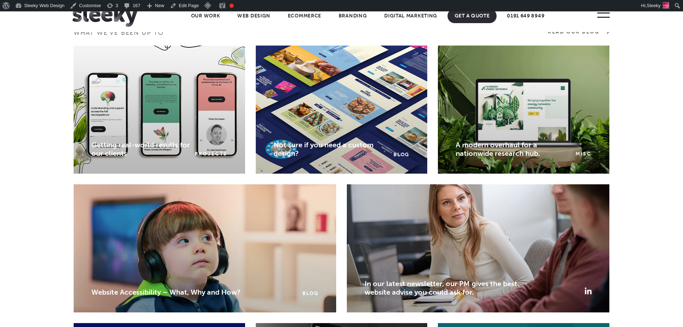  Describe the element at coordinates (211, 154) in the screenshot. I see `a: Projects` at that location.